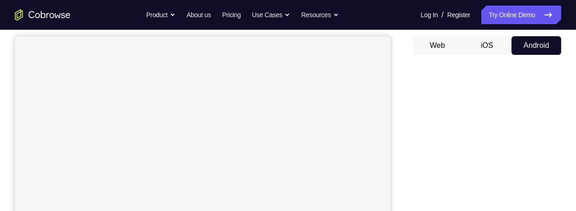 Image resolution: width=576 pixels, height=211 pixels. I want to click on button: iOS, so click(487, 45).